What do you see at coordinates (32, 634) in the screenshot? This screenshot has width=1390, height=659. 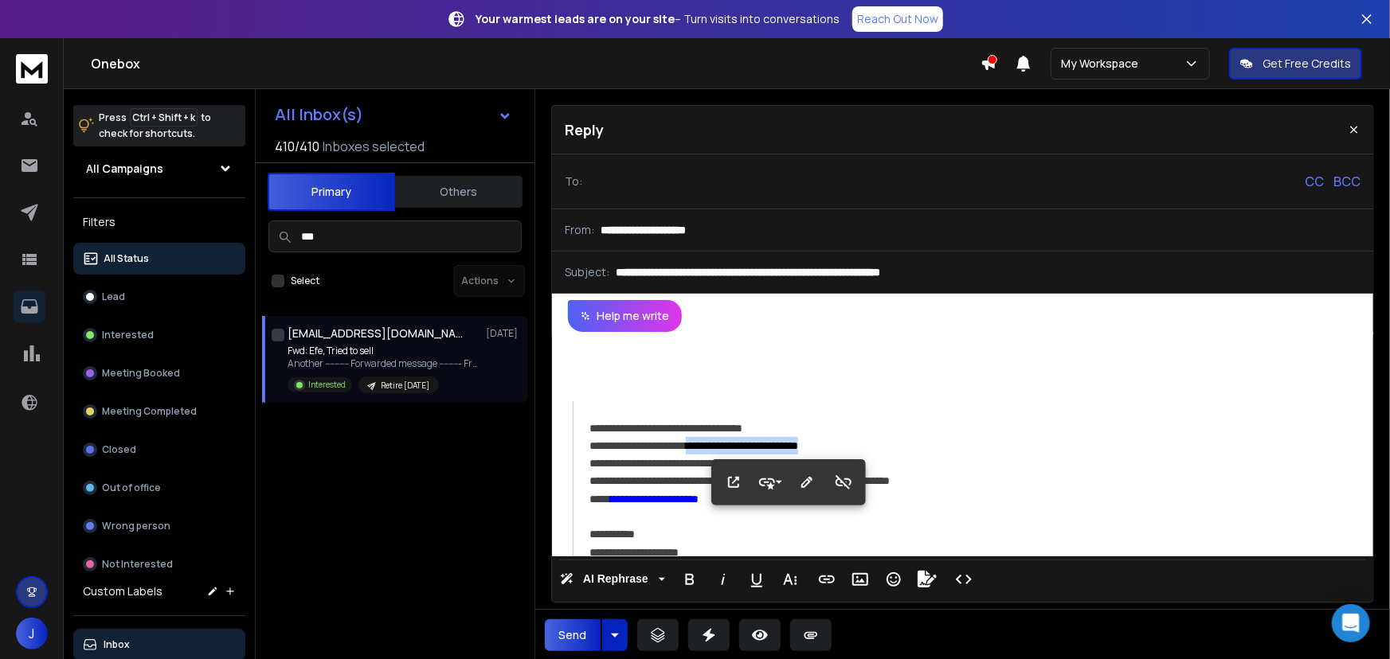 I see `button: J` at bounding box center [32, 634].